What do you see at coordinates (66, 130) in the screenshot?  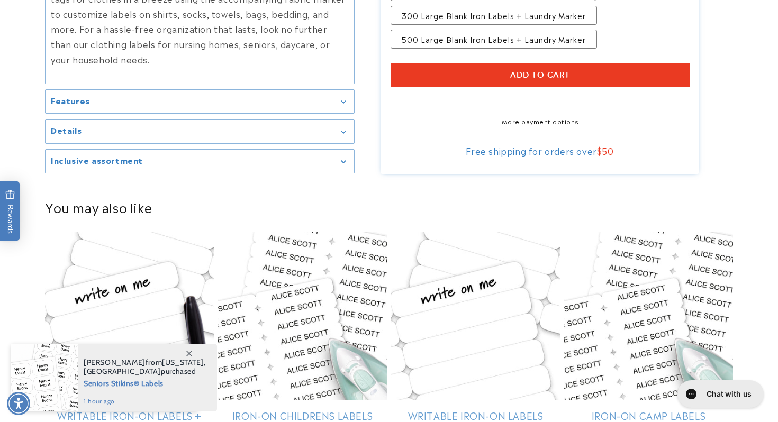 I see `h2: Details` at bounding box center [66, 130].